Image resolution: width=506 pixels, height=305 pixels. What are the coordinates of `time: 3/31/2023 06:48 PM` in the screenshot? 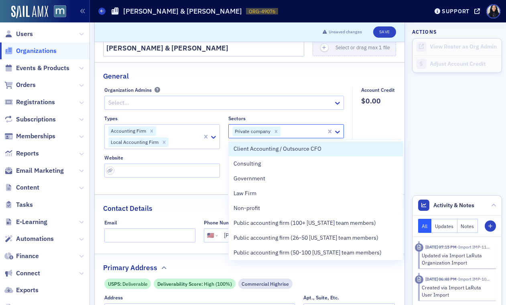 It's located at (441, 279).